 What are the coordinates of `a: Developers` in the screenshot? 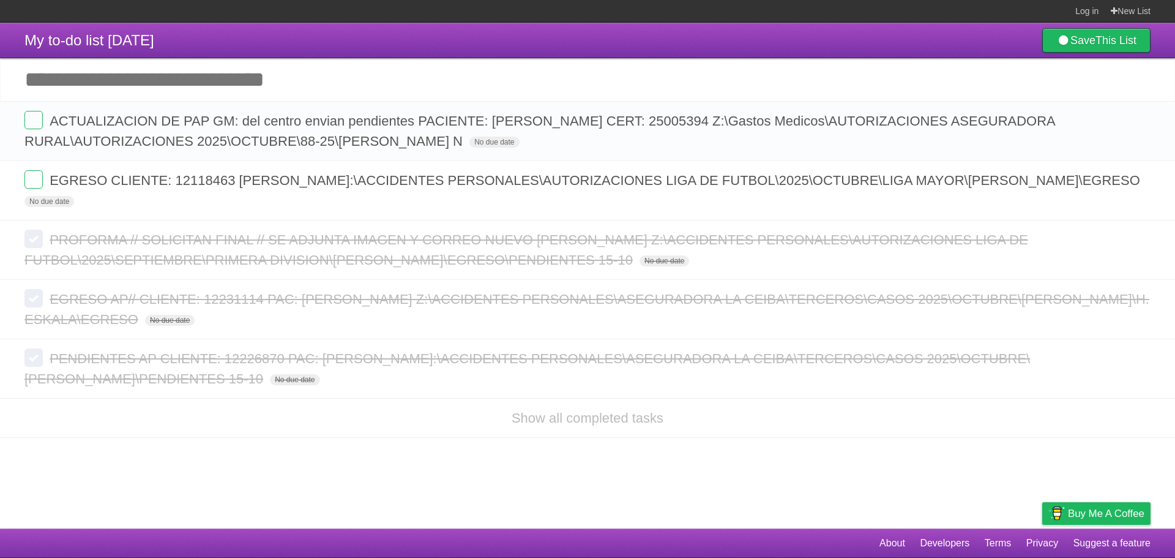 It's located at (945, 543).